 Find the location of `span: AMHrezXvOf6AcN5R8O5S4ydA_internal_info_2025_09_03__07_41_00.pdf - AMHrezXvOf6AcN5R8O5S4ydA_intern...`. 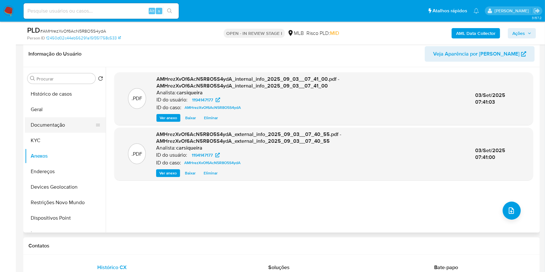

span: AMHrezXvOf6AcN5R8O5S4ydA_internal_info_2025_09_03__07_41_00.pdf - AMHrezXvOf6AcN5R8O5S4ydA_intern... is located at coordinates (248, 82).